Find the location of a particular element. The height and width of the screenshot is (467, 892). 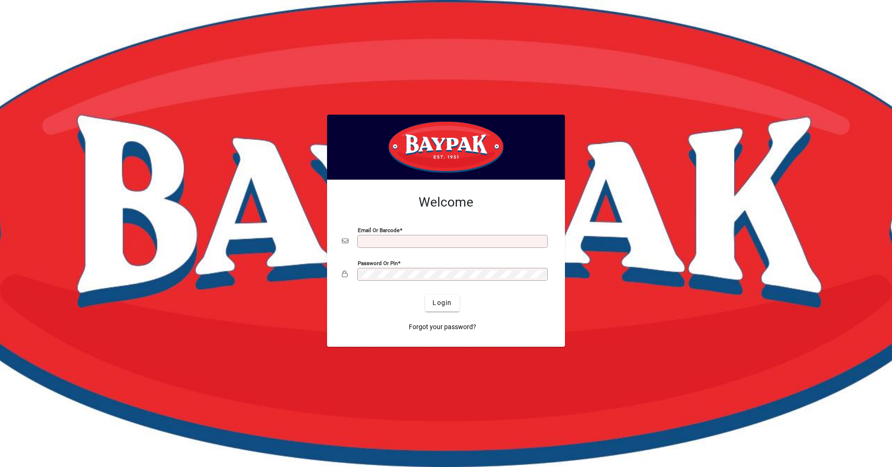

span: Login is located at coordinates (442, 303).